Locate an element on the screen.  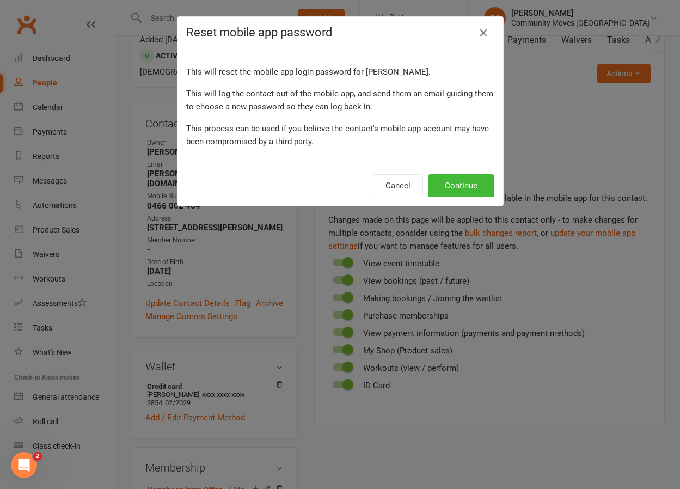
button: Cancel is located at coordinates (398, 186).